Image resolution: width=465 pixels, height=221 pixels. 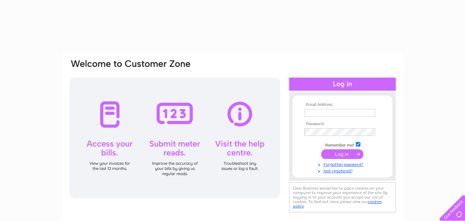 What do you see at coordinates (342, 154) in the screenshot?
I see `input: Submit` at bounding box center [342, 154].